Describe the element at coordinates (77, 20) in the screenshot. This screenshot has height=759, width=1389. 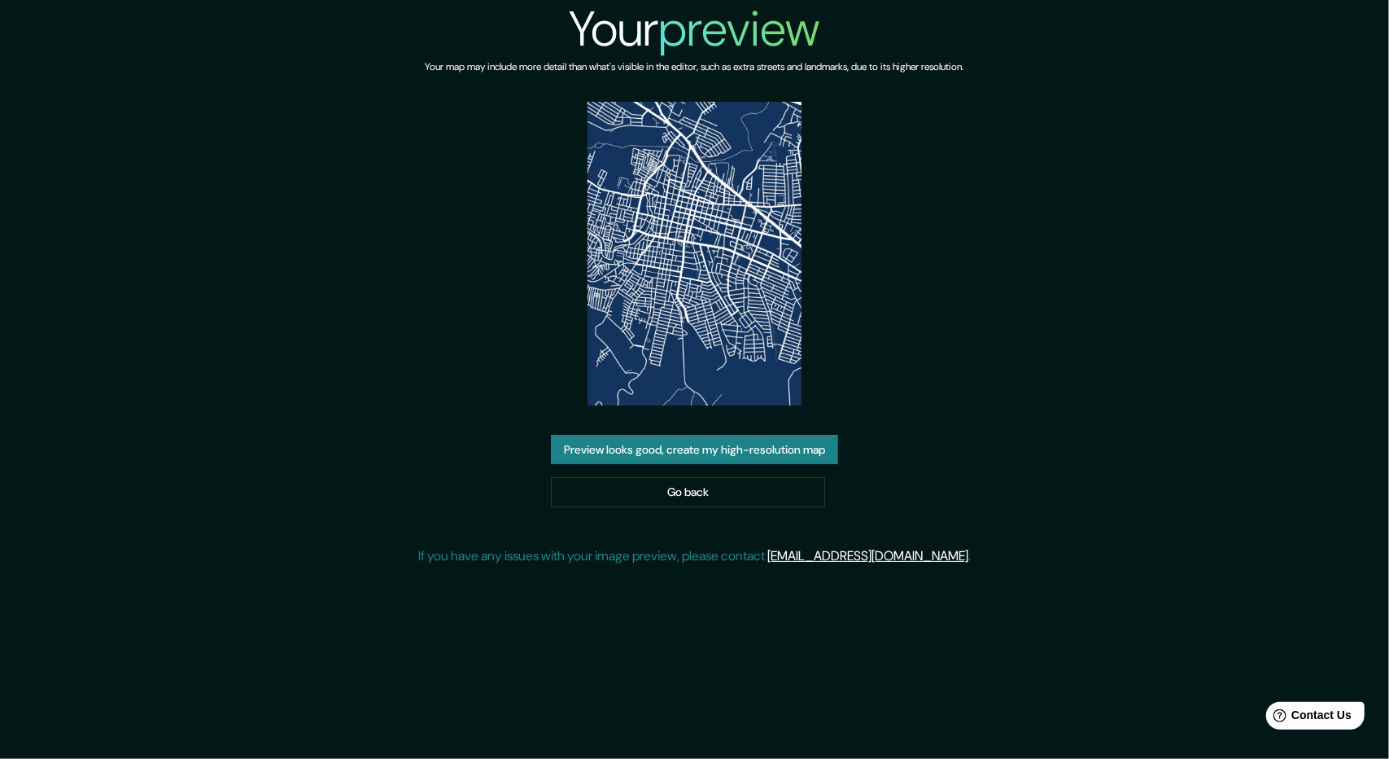
I see `span: Contact Us` at that location.